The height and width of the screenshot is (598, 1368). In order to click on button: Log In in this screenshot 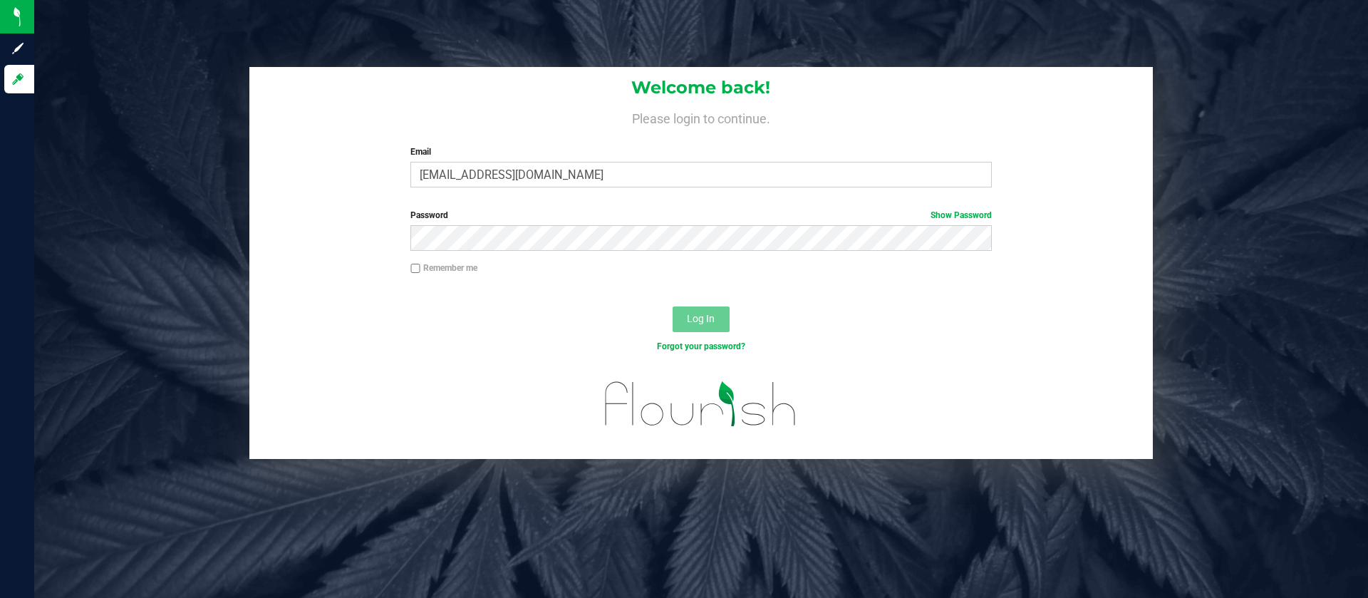, I will do `click(701, 319)`.